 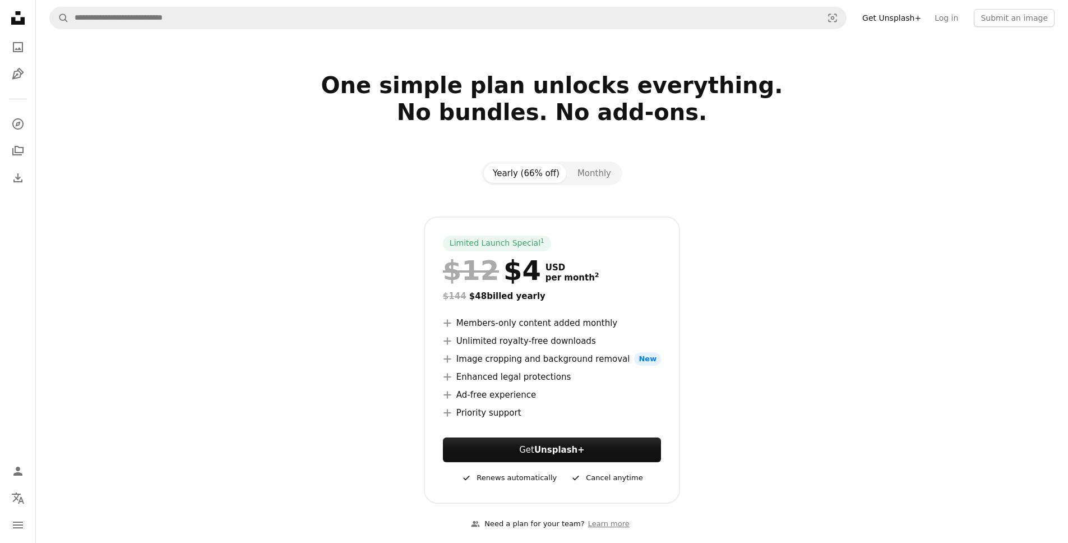 I want to click on div: Need a plan for your team?, so click(x=528, y=524).